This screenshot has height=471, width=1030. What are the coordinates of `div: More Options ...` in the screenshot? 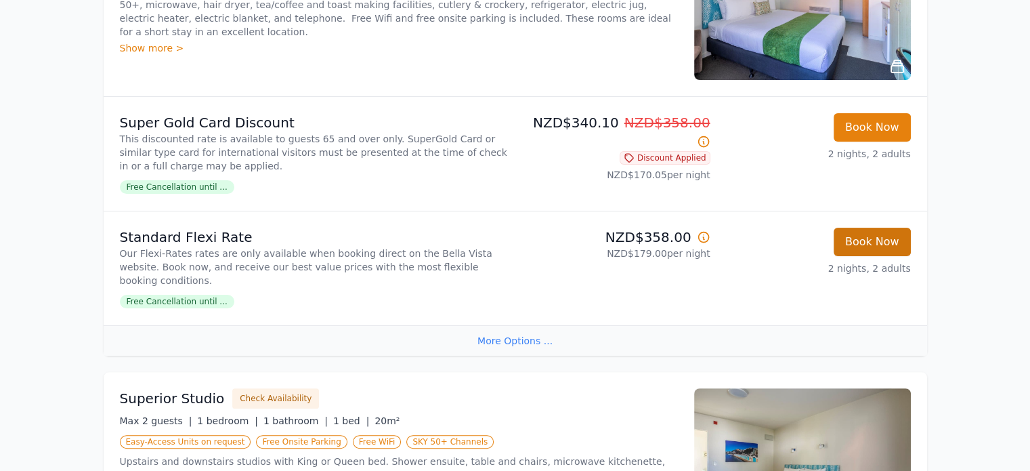 It's located at (515, 340).